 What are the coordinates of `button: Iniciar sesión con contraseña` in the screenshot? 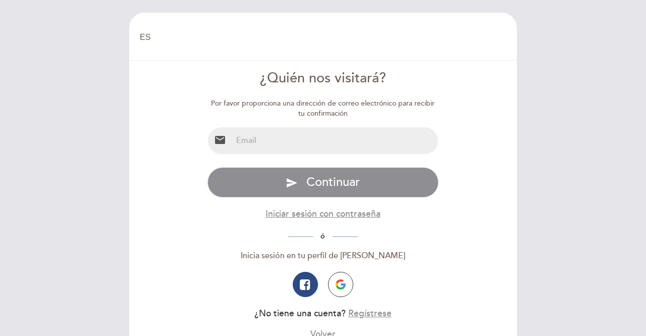 It's located at (323, 213).